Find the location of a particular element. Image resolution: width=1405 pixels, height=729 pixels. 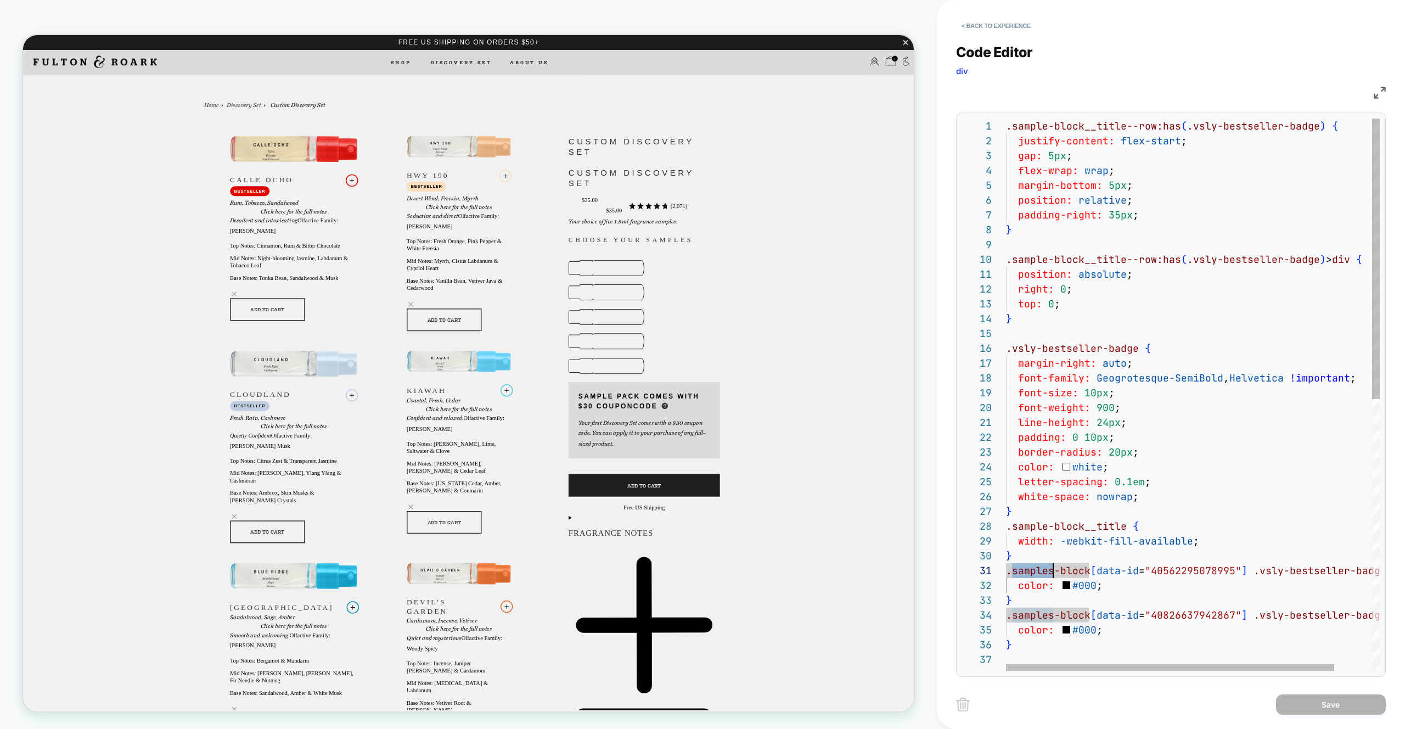

span: Helvetica is located at coordinates (1256, 377).